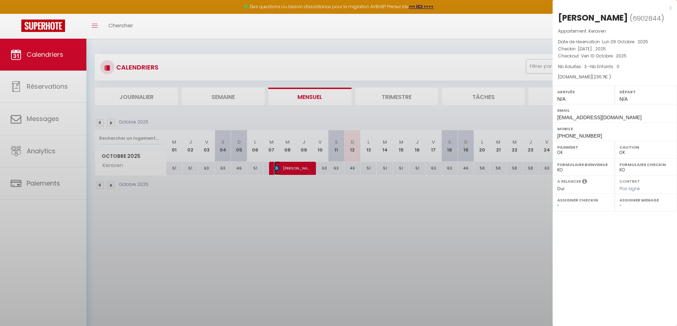 Image resolution: width=677 pixels, height=326 pixels. Describe the element at coordinates (612, 8) in the screenshot. I see `div: x` at that location.